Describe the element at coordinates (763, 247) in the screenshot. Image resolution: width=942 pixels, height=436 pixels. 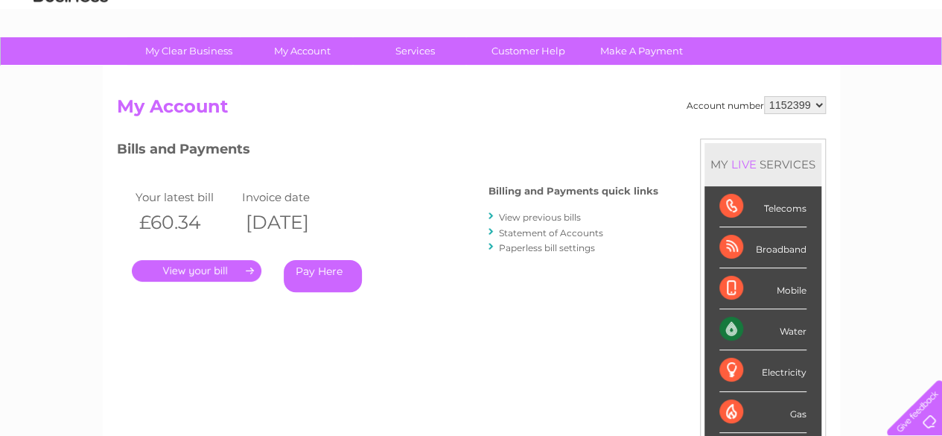
I see `div: Broadband` at that location.